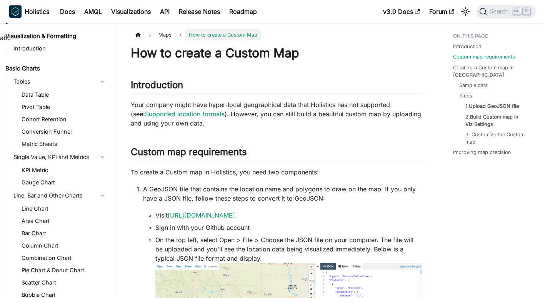  Describe the element at coordinates (56, 36) in the screenshot. I see `a: Visualization & Formatting` at that location.